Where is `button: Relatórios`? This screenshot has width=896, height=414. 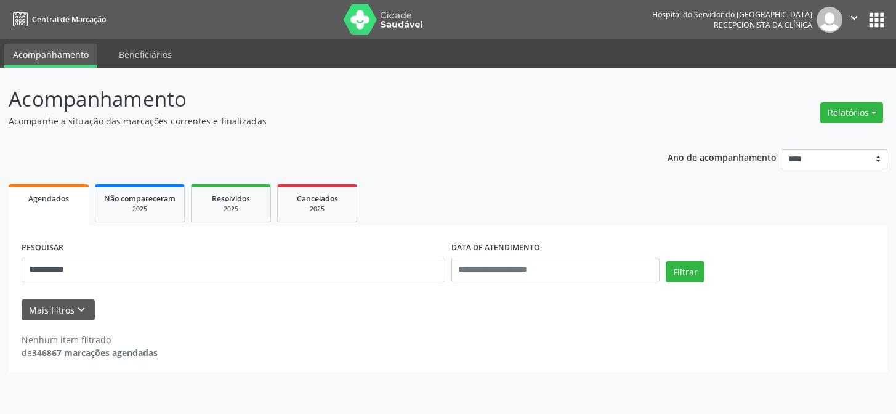 button: Relatórios is located at coordinates (851, 113).